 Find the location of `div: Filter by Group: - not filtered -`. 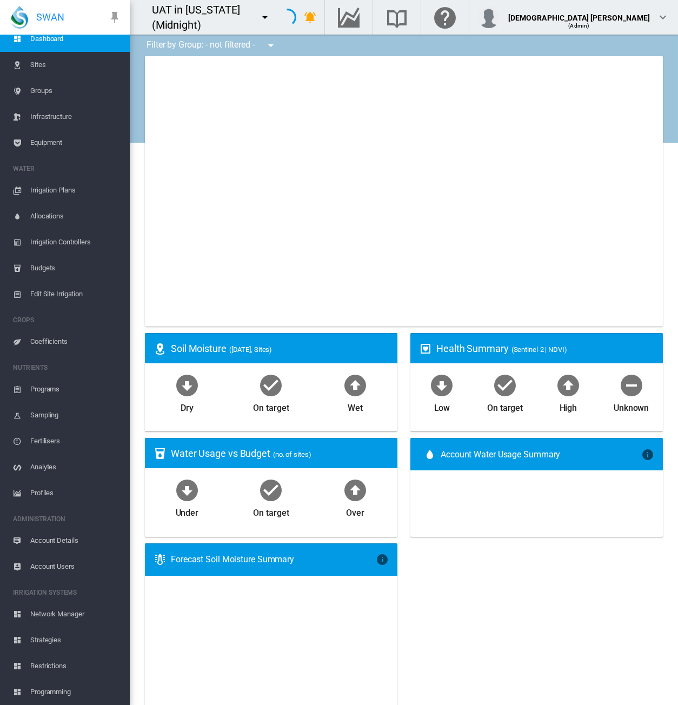

div: Filter by Group: - not filtered - is located at coordinates (211, 45).